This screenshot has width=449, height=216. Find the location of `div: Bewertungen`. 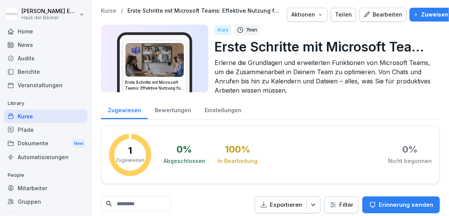

div: Bewertungen is located at coordinates (173, 109).